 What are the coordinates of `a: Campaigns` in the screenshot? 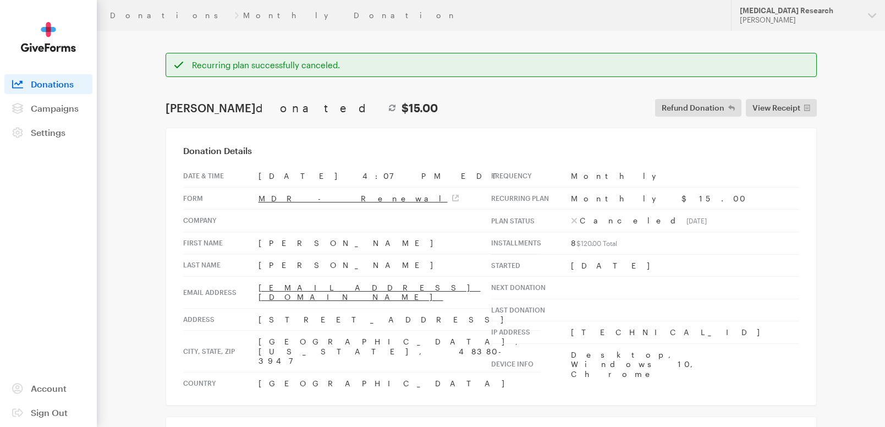 It's located at (48, 108).